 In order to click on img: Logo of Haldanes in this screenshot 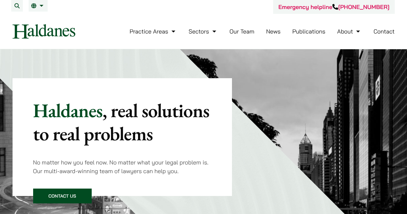, I will do `click(44, 31)`.